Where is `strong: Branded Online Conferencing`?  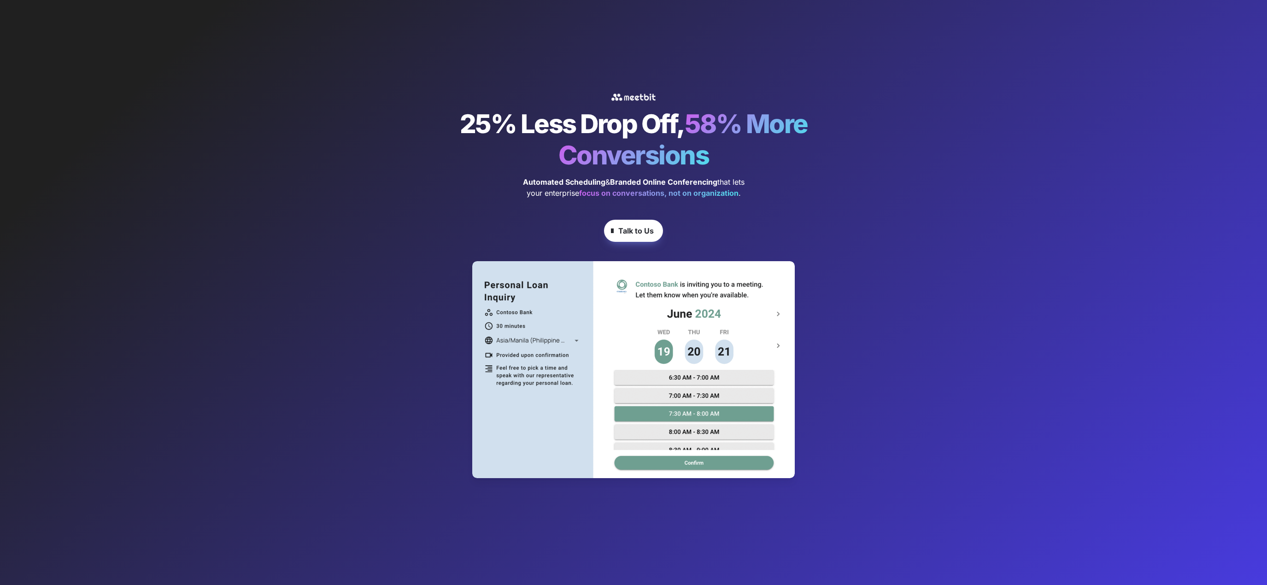 strong: Branded Online Conferencing is located at coordinates (664, 182).